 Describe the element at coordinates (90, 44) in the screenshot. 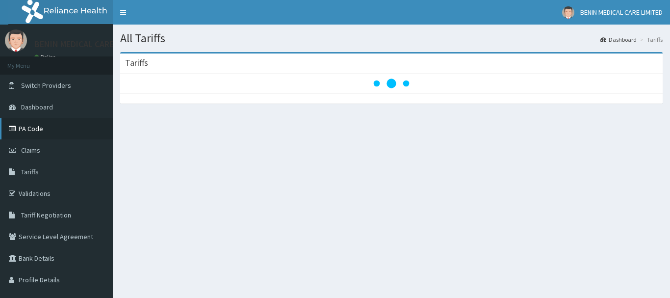

I see `p: BENIN MEDICAL CARE LIMITED` at that location.